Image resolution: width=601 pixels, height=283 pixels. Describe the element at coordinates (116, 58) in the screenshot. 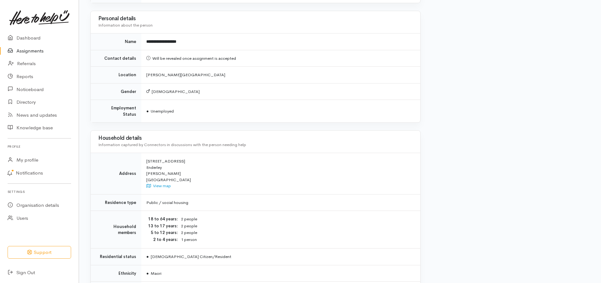

I see `td: Contact details` at that location.